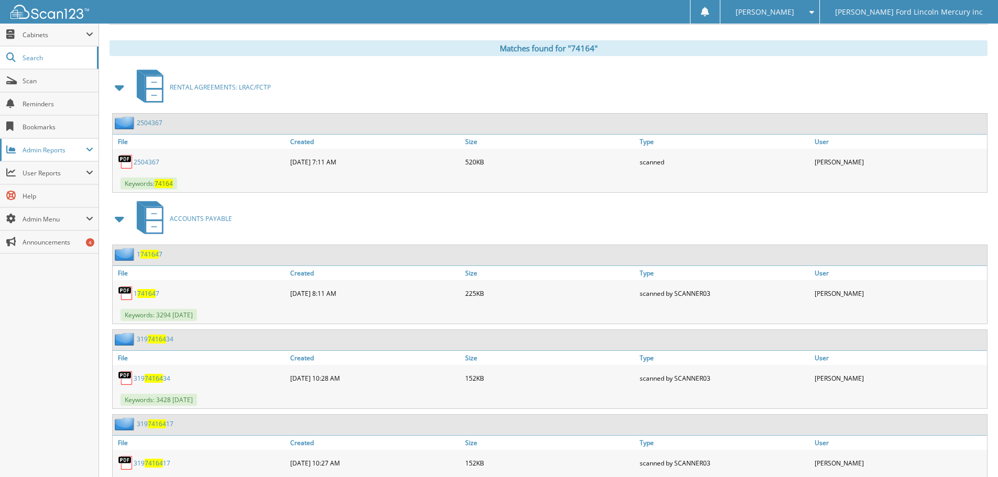 The height and width of the screenshot is (477, 998). I want to click on span: Bookmarks, so click(58, 127).